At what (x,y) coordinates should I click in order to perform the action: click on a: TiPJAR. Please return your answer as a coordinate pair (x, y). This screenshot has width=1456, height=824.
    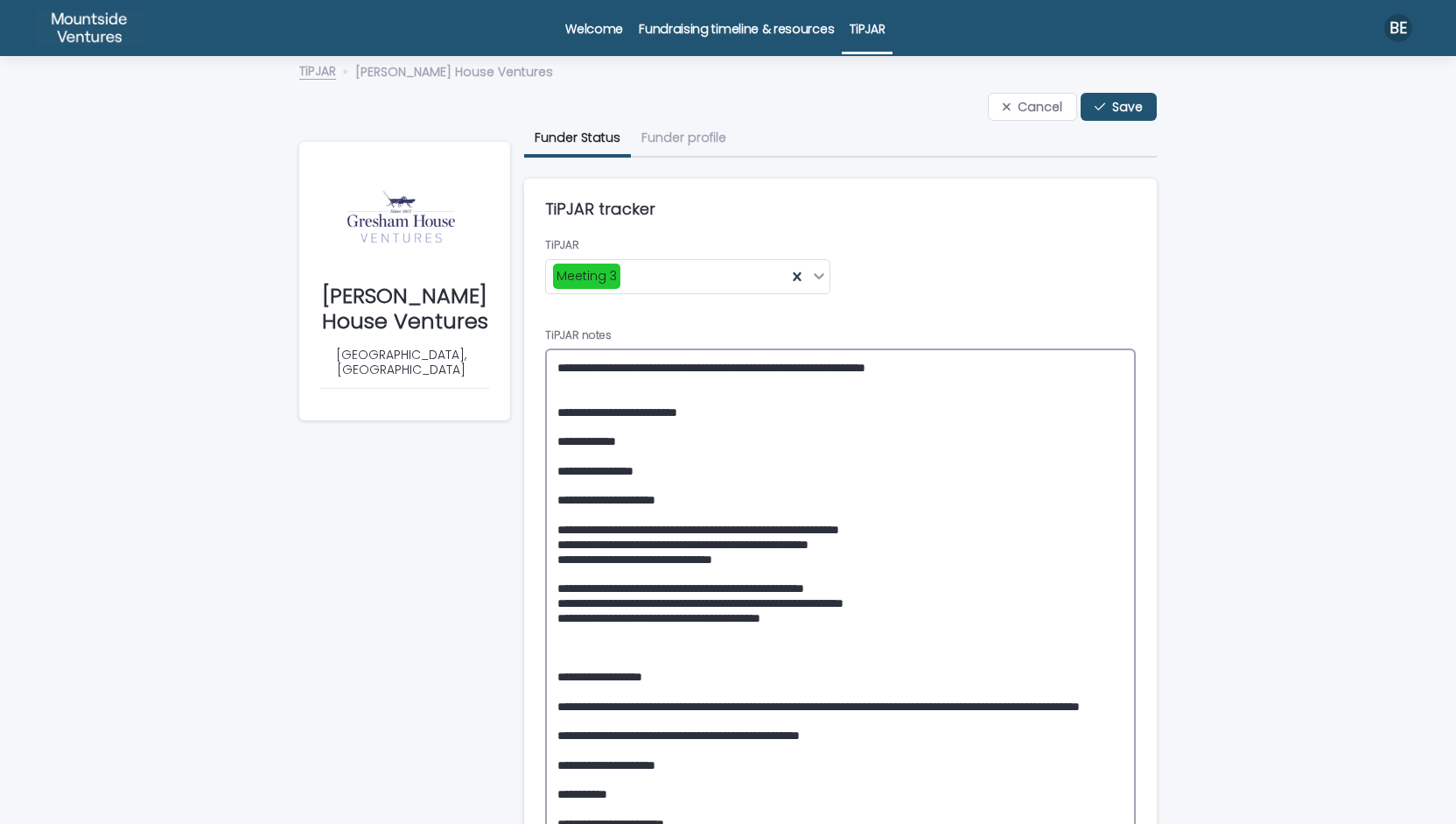
    Looking at the image, I should click on (317, 69).